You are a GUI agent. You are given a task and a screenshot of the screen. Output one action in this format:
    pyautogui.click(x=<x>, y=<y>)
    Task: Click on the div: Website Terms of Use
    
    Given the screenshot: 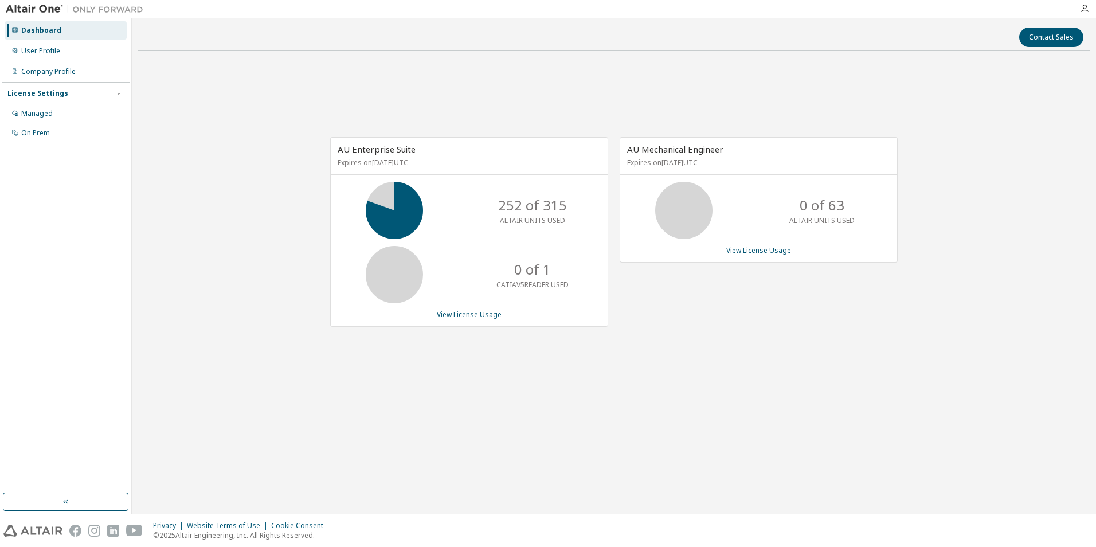 What is the action you would take?
    pyautogui.click(x=229, y=526)
    